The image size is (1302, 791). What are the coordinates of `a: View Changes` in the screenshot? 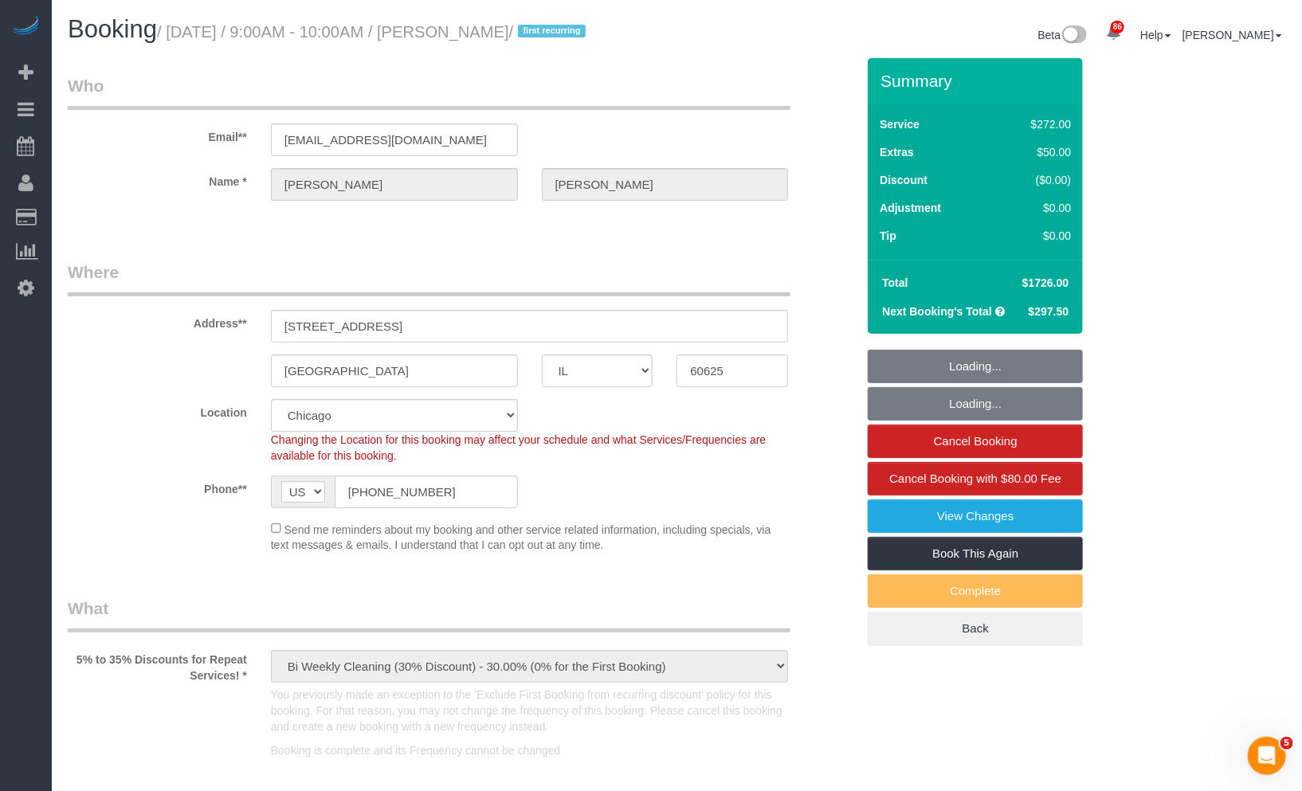 It's located at (976, 516).